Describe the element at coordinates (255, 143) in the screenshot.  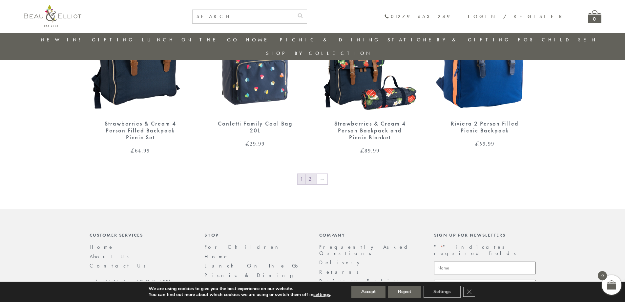
I see `bdi: 29.99` at that location.